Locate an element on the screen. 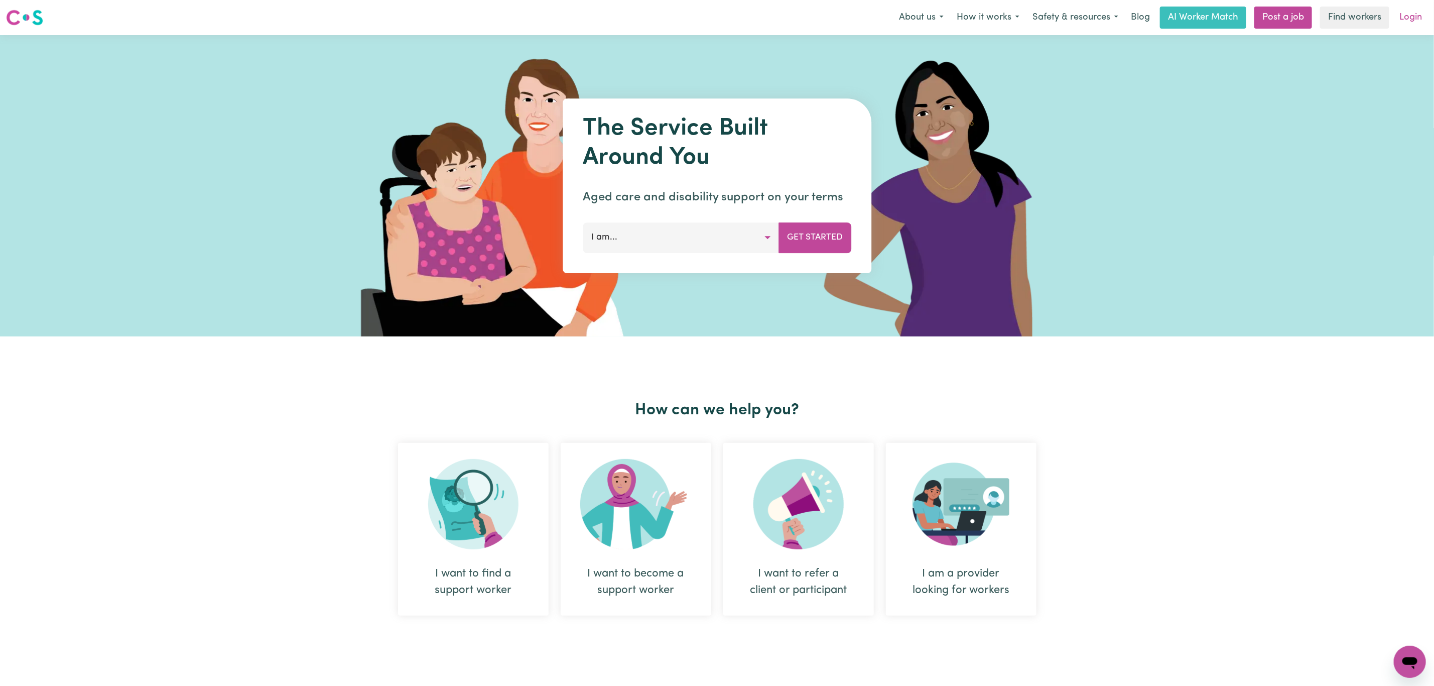 The height and width of the screenshot is (686, 1434). button: Get Started is located at coordinates (815, 237).